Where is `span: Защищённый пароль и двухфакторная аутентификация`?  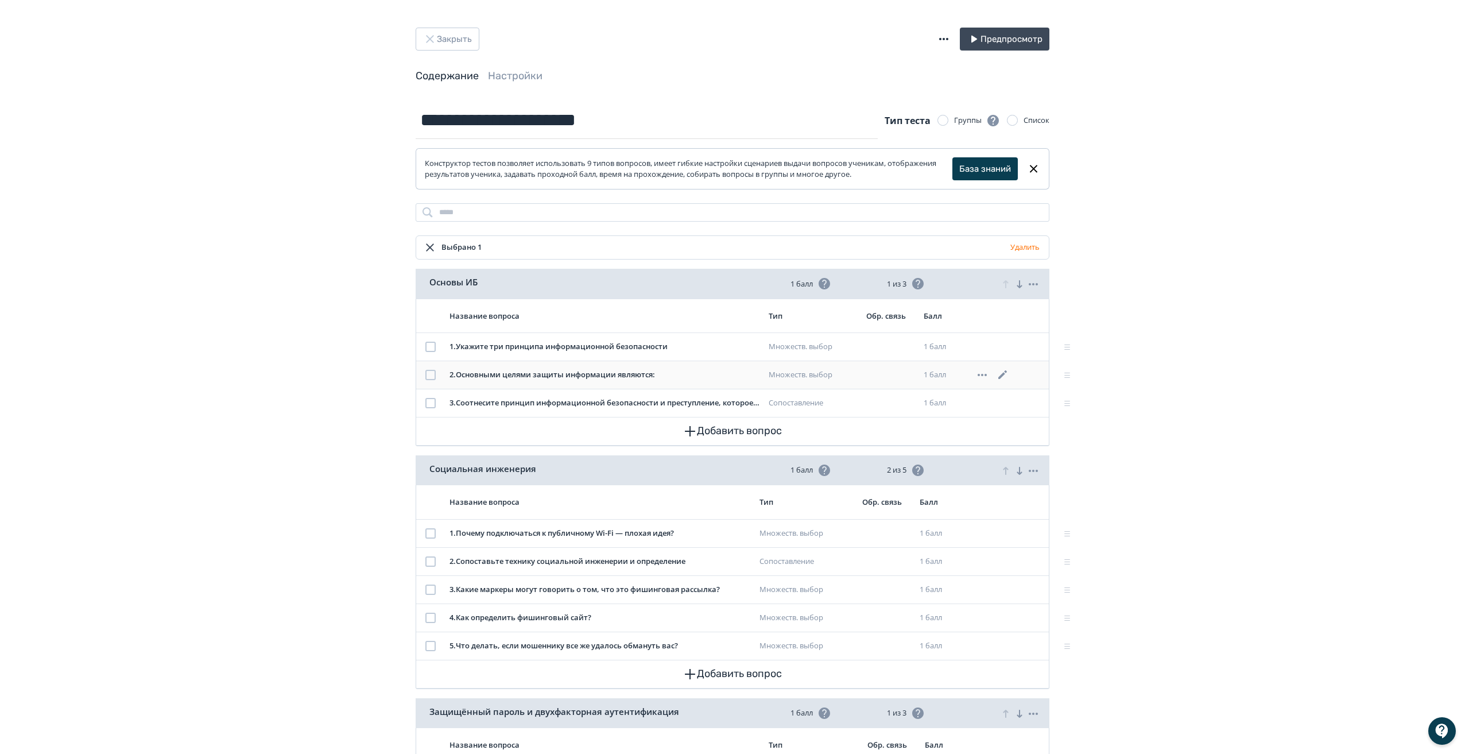
span: Защищённый пароль и двухфакторная аутентификация is located at coordinates (554, 711).